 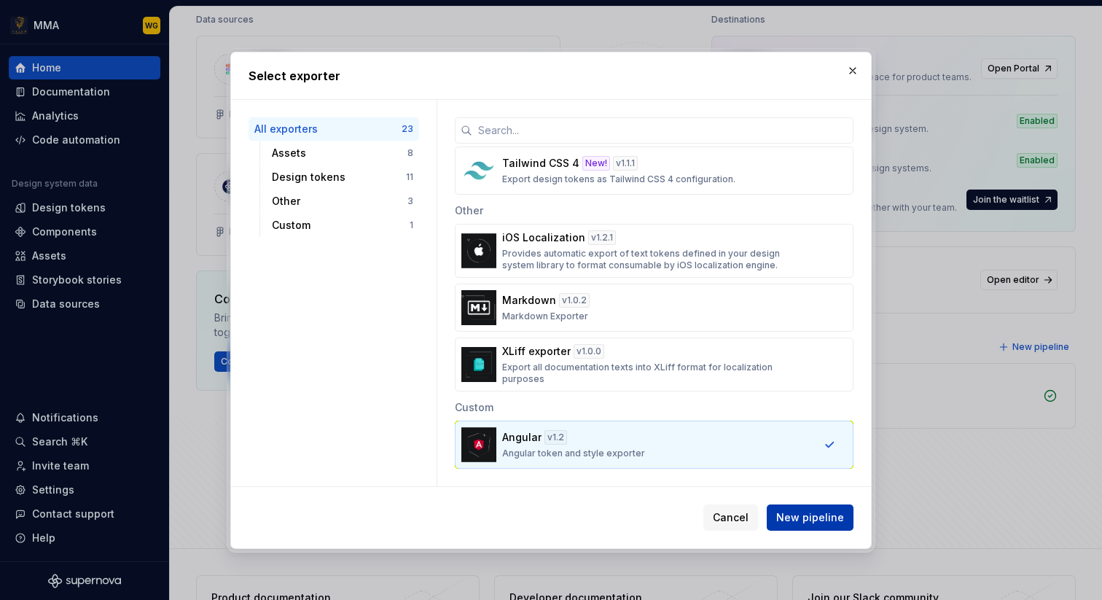 I want to click on div: New!, so click(x=596, y=163).